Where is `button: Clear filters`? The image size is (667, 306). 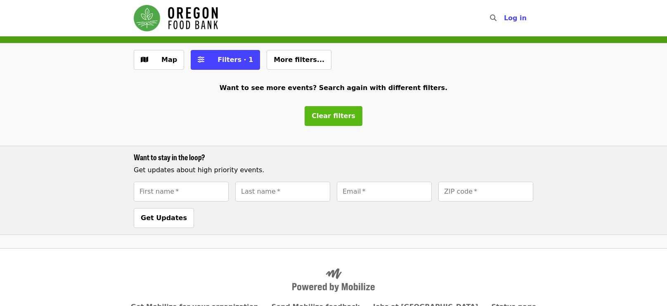 button: Clear filters is located at coordinates (333, 116).